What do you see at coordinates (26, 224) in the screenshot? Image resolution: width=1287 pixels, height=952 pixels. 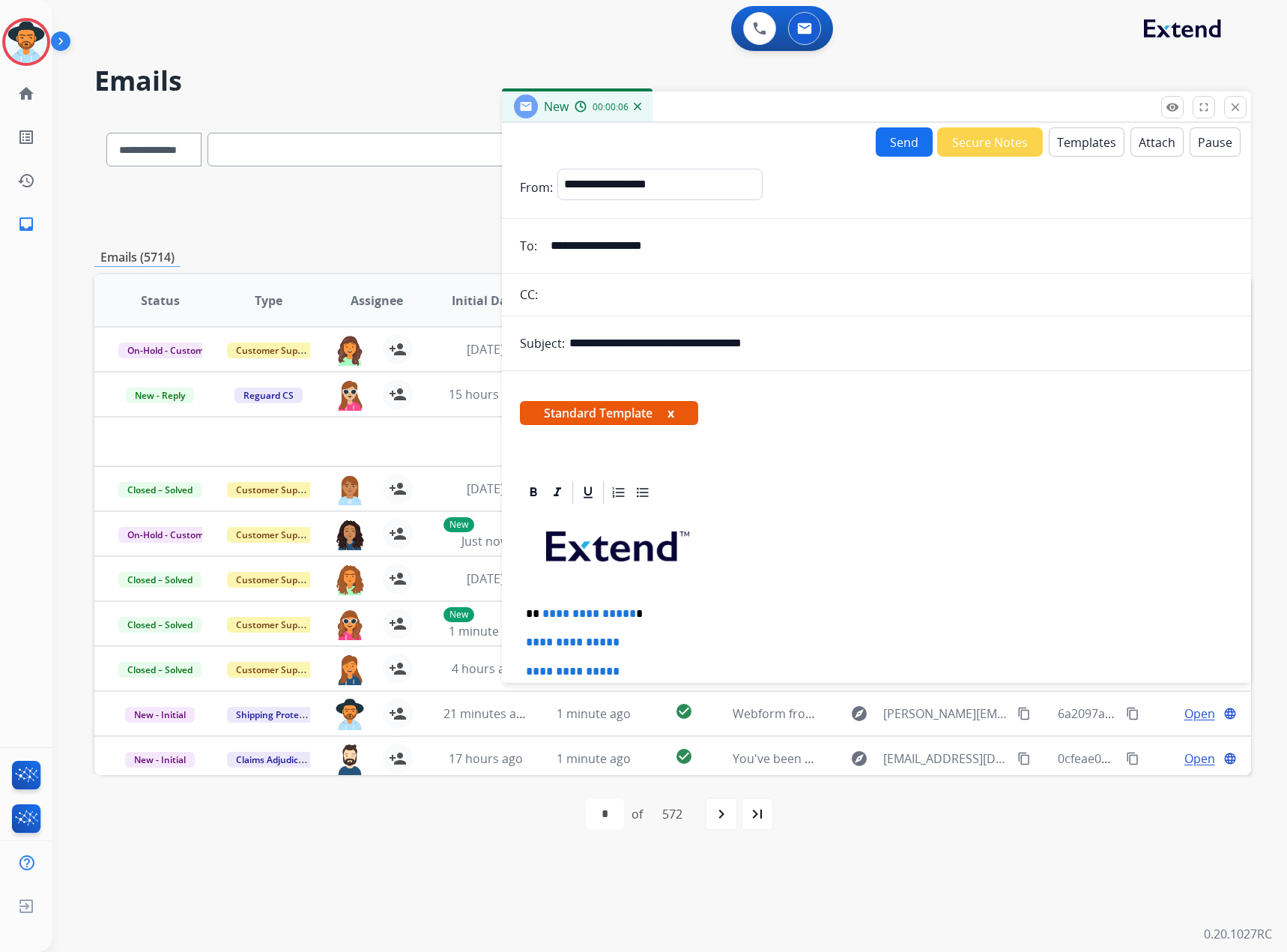 I see `mat-icon: inbox` at bounding box center [26, 224].